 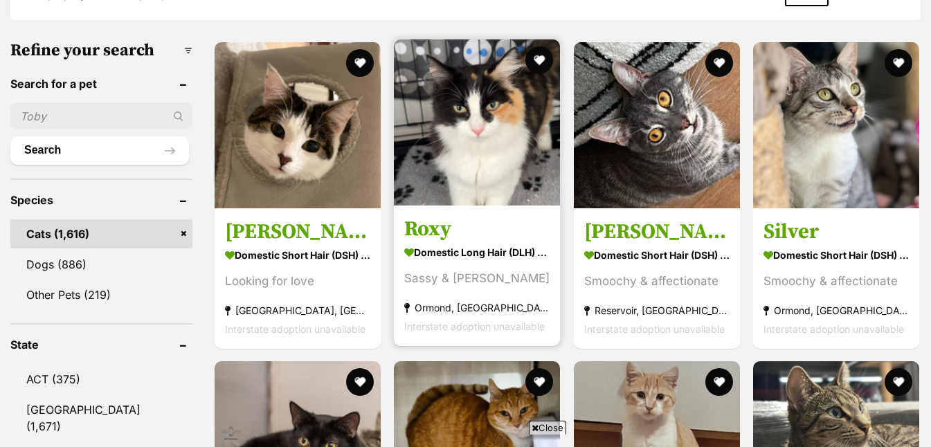 What do you see at coordinates (477, 123) in the screenshot?
I see `img: Roxy - Domestic Long Hair (DLH) Cat` at bounding box center [477, 123].